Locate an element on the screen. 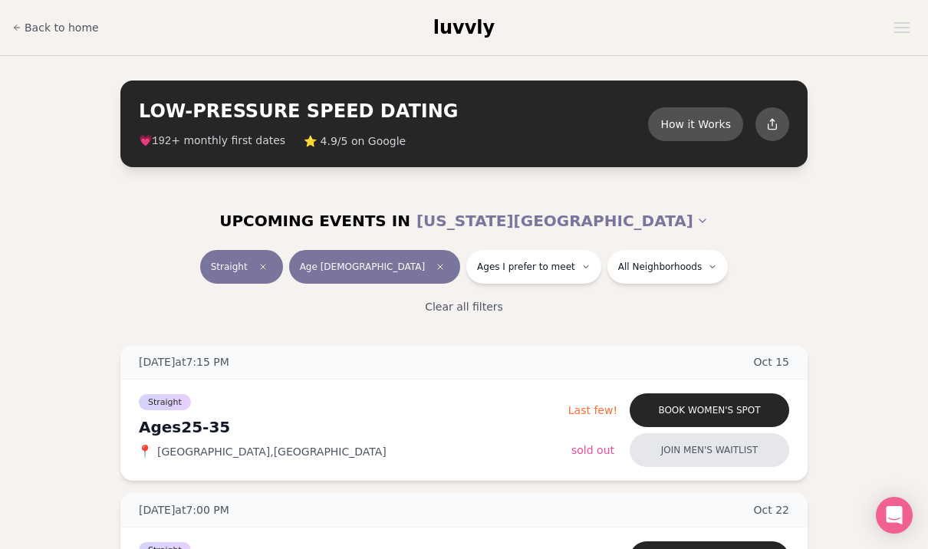  span: UPCOMING EVENTS IN is located at coordinates (314, 221).